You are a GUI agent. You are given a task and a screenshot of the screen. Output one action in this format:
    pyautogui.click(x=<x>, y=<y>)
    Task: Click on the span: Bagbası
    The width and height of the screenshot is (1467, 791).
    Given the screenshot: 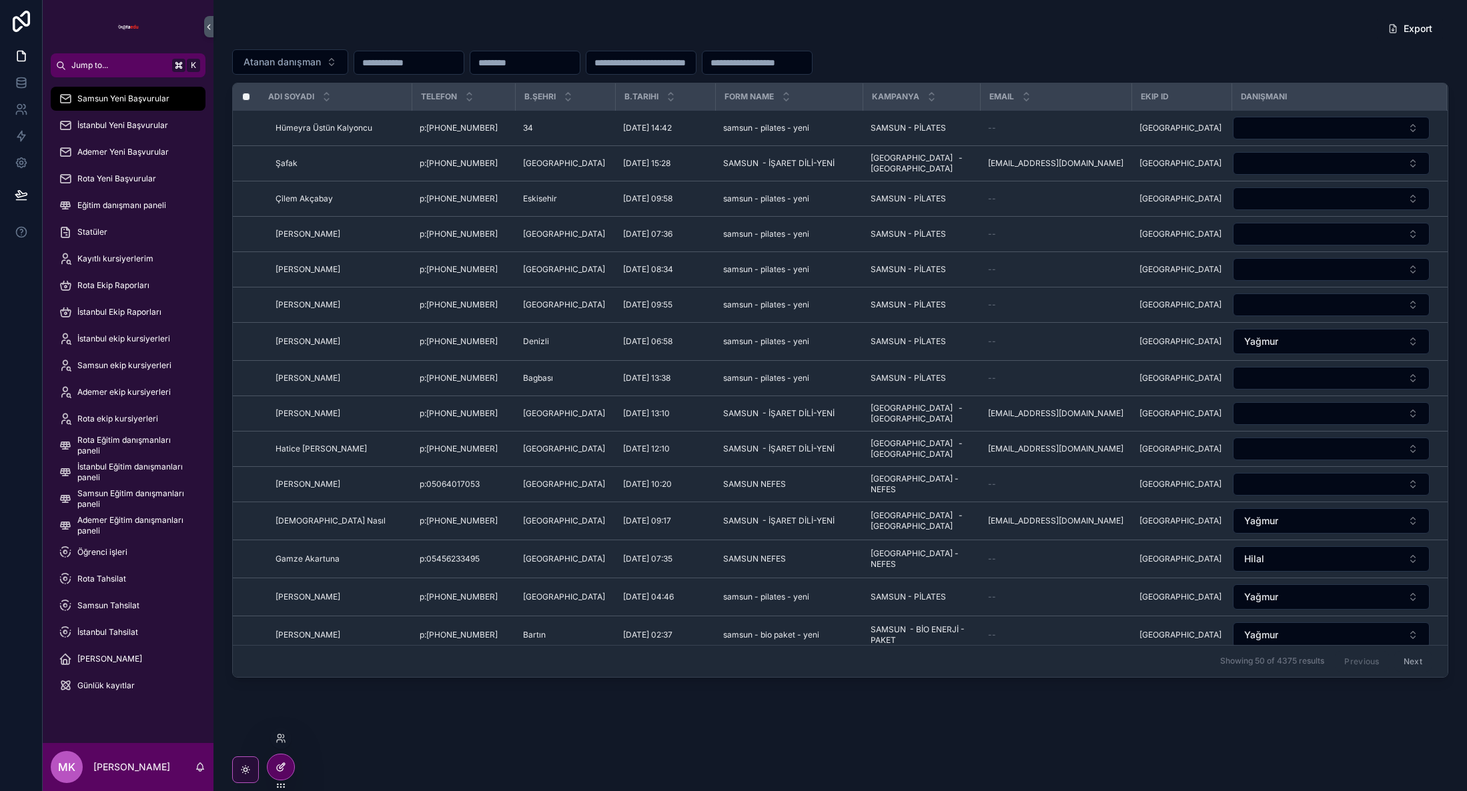 What is the action you would take?
    pyautogui.click(x=538, y=378)
    